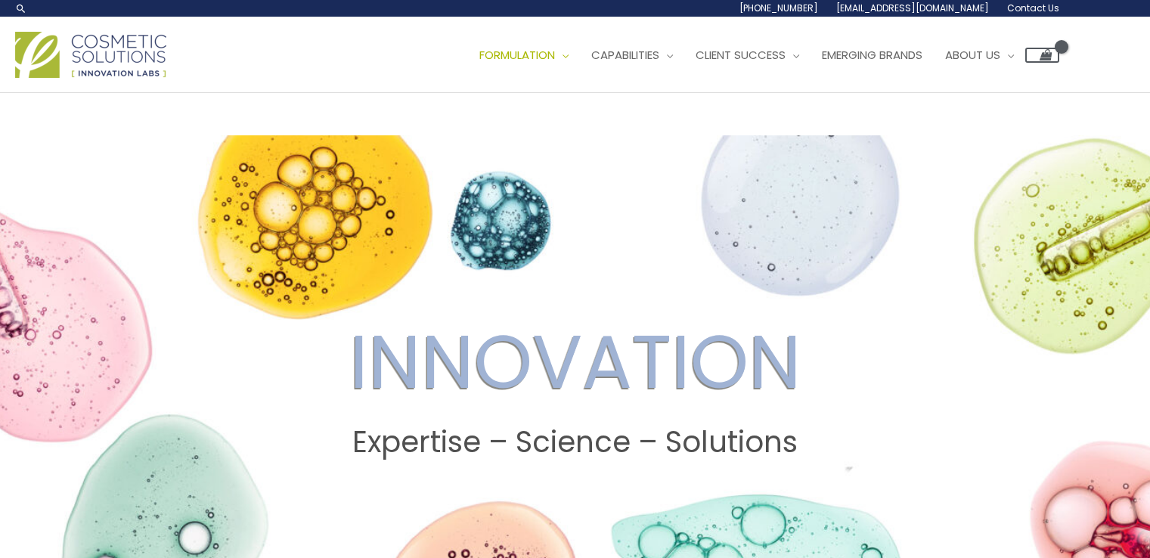  I want to click on a: Search icon link, so click(21, 8).